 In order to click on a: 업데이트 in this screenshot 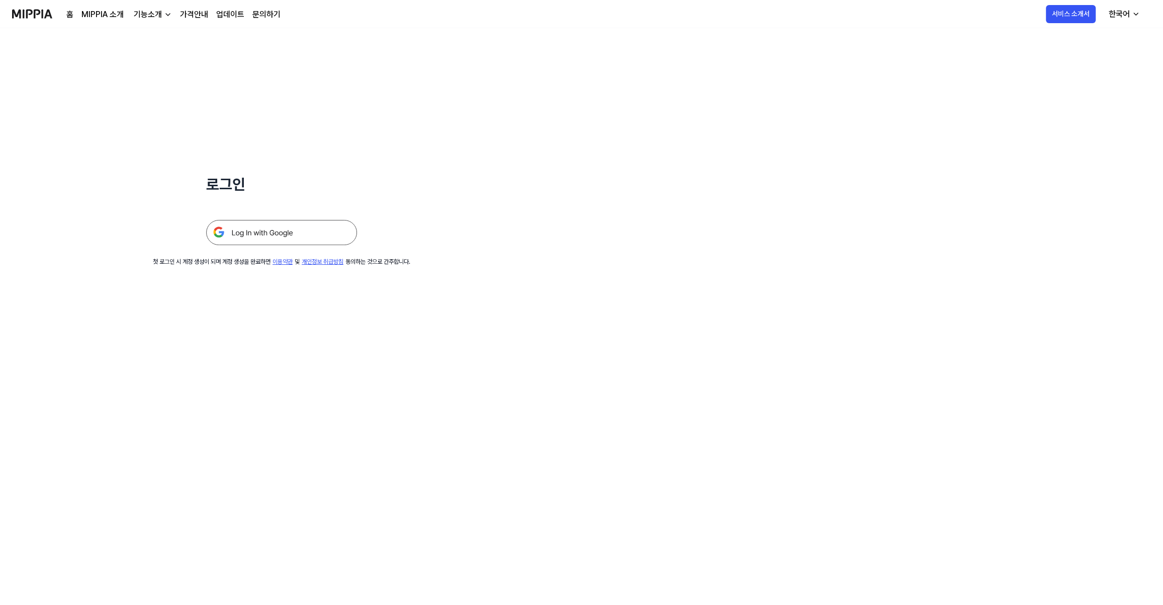, I will do `click(230, 15)`.